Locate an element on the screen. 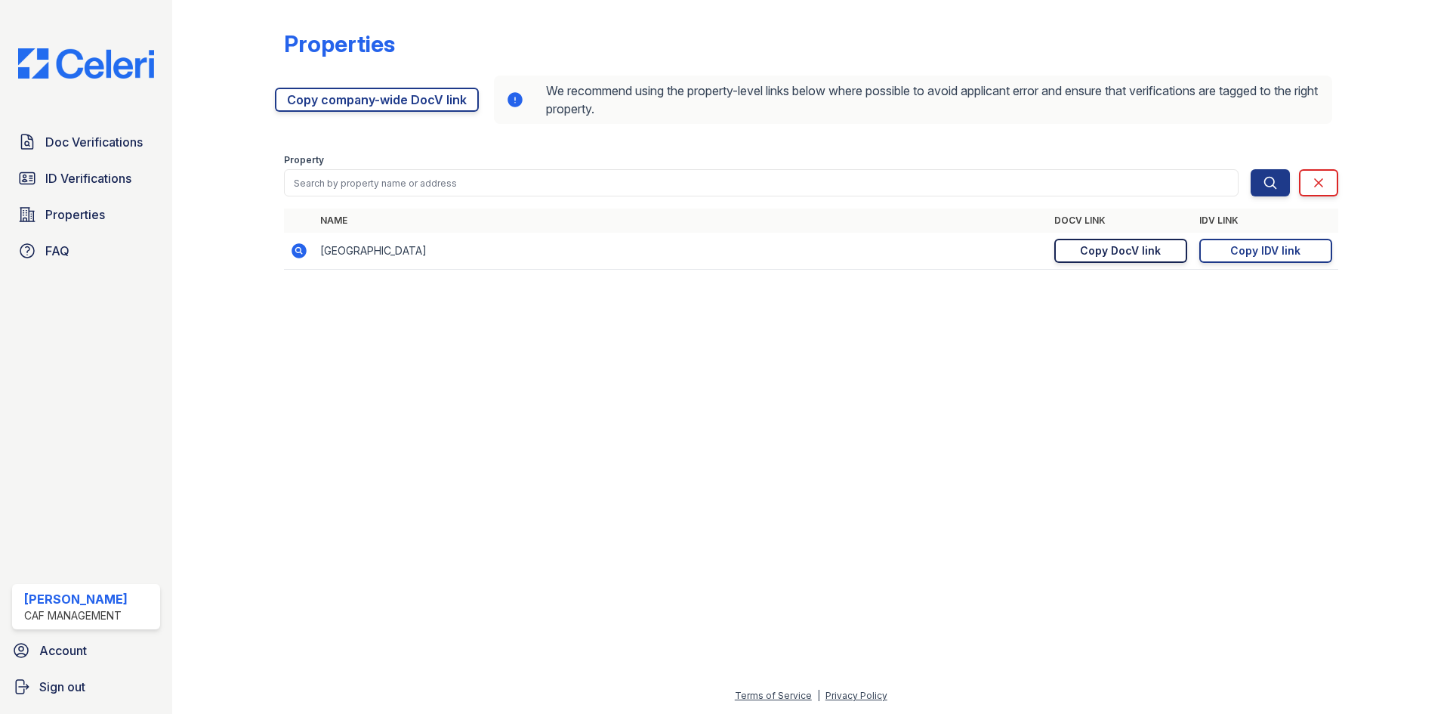  span: Account is located at coordinates (63, 650).